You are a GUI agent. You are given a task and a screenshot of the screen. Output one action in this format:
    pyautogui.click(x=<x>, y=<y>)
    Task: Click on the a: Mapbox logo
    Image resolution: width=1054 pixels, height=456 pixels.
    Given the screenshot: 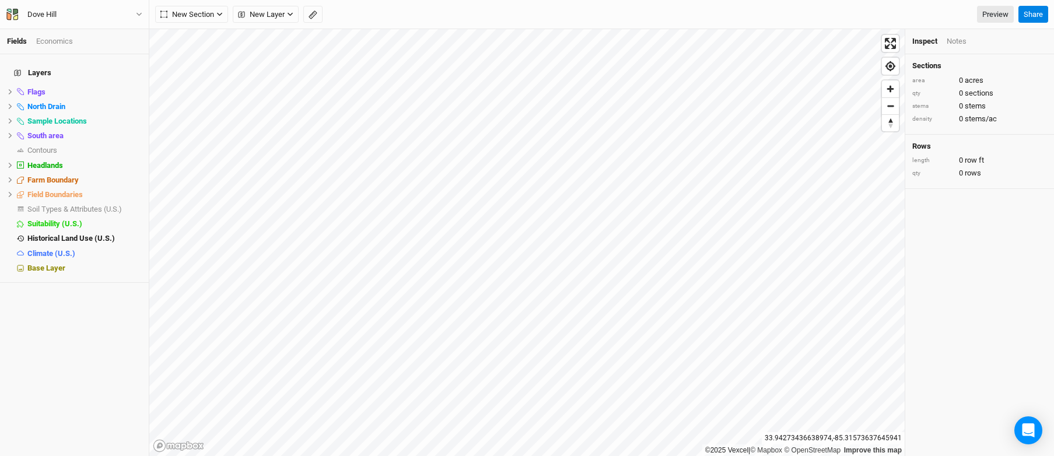 What is the action you would take?
    pyautogui.click(x=178, y=446)
    